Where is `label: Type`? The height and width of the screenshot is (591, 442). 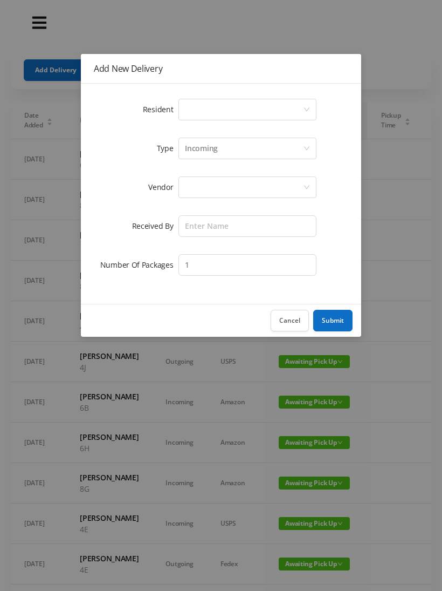 label: Type is located at coordinates (168, 148).